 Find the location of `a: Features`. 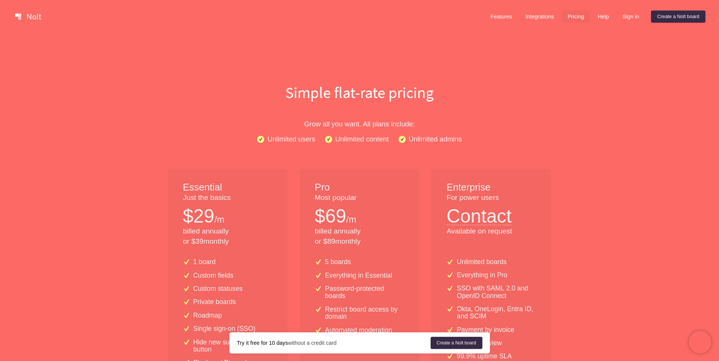

a: Features is located at coordinates (502, 17).